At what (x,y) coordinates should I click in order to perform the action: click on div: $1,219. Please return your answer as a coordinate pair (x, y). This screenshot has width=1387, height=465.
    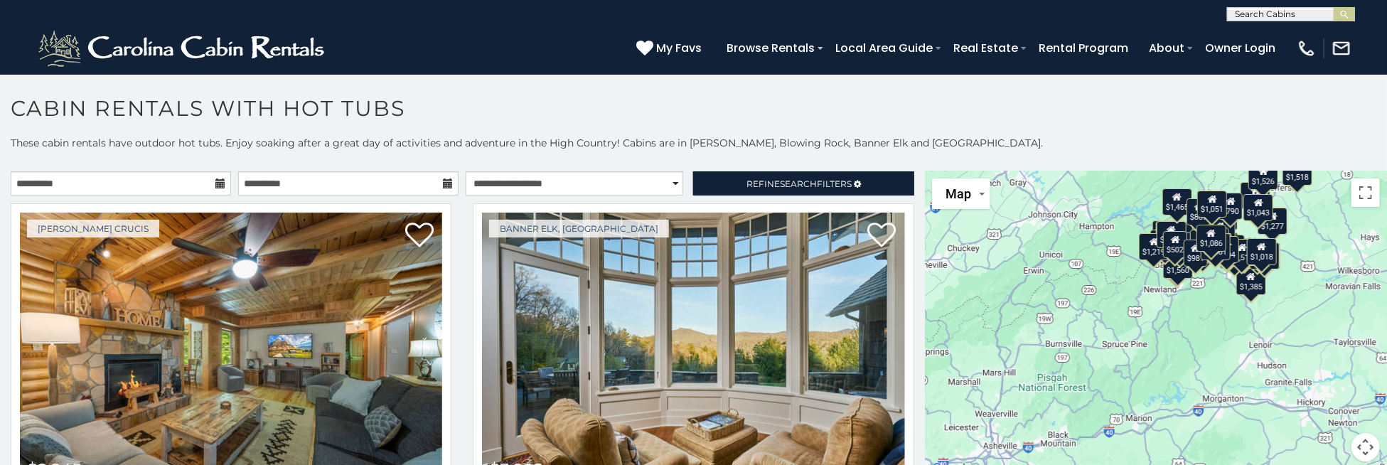
    Looking at the image, I should click on (1154, 247).